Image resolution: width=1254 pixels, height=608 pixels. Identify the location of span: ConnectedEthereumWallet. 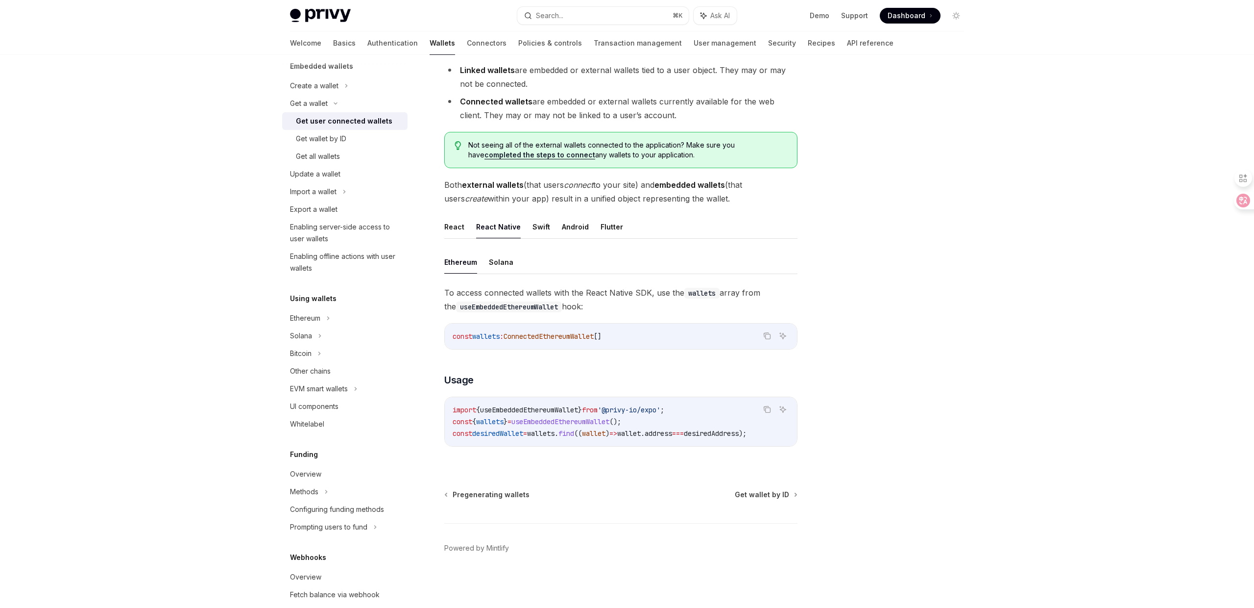
(549, 336).